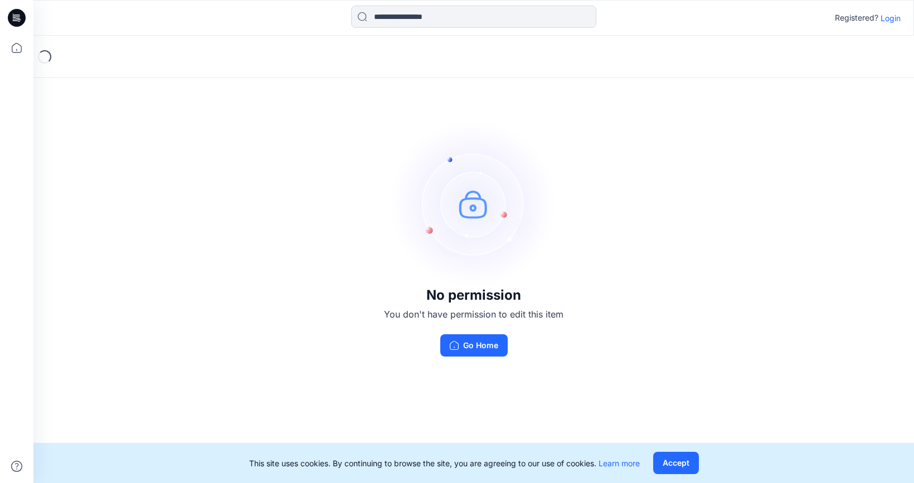 The height and width of the screenshot is (483, 914). I want to click on img: no-perm.svg, so click(474, 204).